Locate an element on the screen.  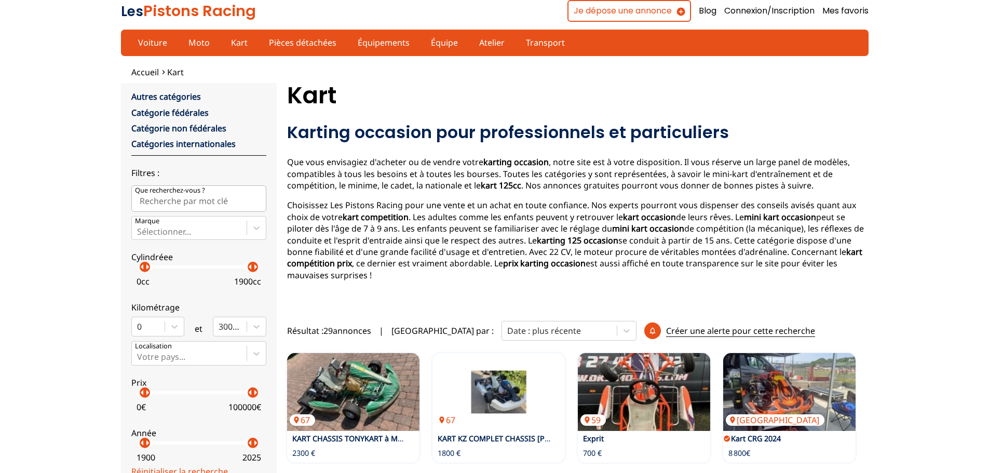
a: Catégorie non fédérales is located at coordinates (179, 128).